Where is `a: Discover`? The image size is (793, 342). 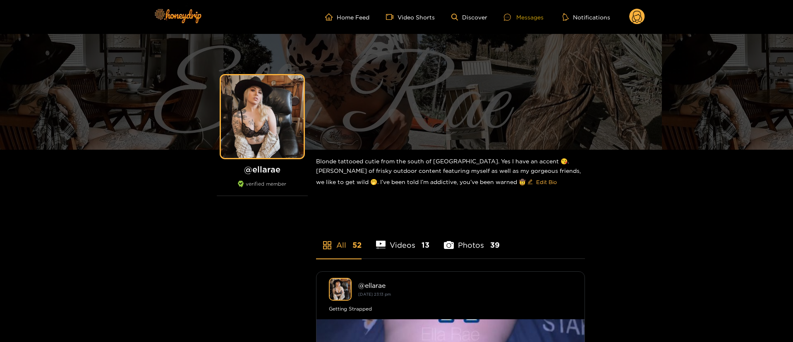
a: Discover is located at coordinates (469, 17).